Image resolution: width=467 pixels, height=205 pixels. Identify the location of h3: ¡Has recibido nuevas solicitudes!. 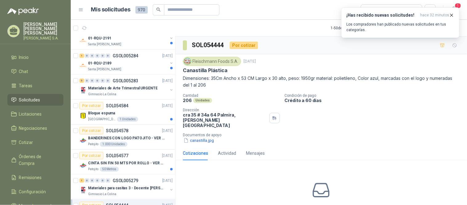
(382, 15).